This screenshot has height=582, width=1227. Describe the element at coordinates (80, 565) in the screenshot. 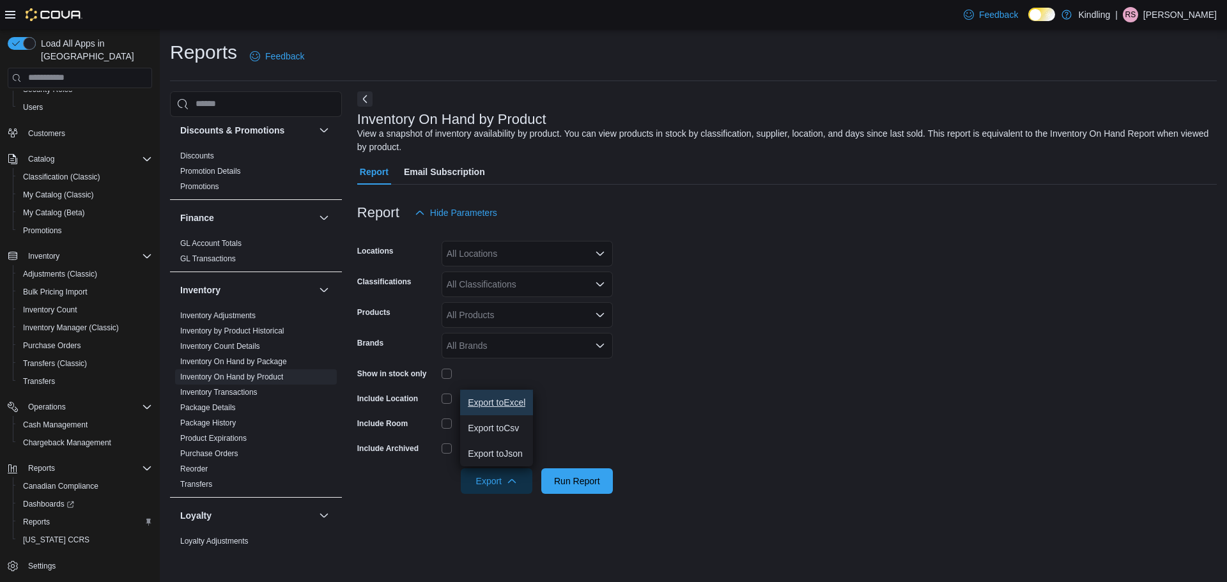

I see `button: Settings` at that location.